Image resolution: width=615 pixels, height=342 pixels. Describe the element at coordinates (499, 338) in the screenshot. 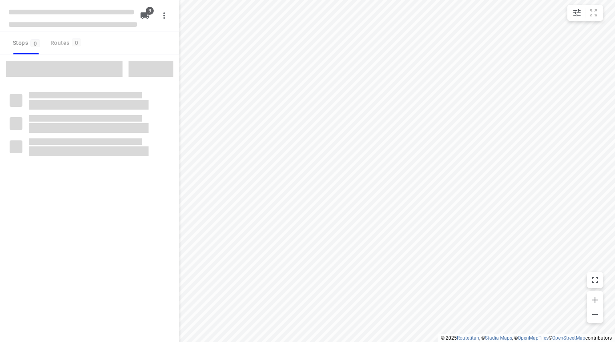

I see `a: Stadia Maps` at that location.